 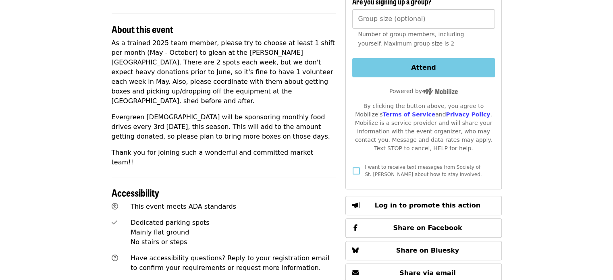 What do you see at coordinates (423, 91) in the screenshot?
I see `span: Powered by` at bounding box center [423, 91].